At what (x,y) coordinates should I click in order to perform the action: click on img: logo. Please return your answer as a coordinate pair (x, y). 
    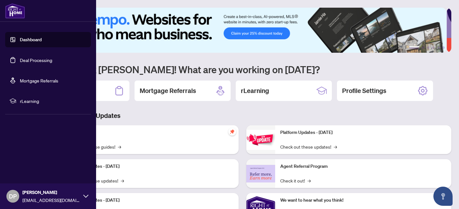
    Looking at the image, I should click on (15, 11).